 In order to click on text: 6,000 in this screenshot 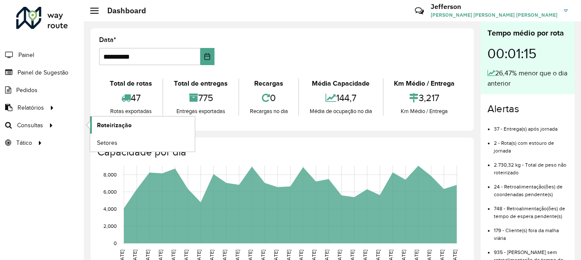, I will do `click(110, 191)`.